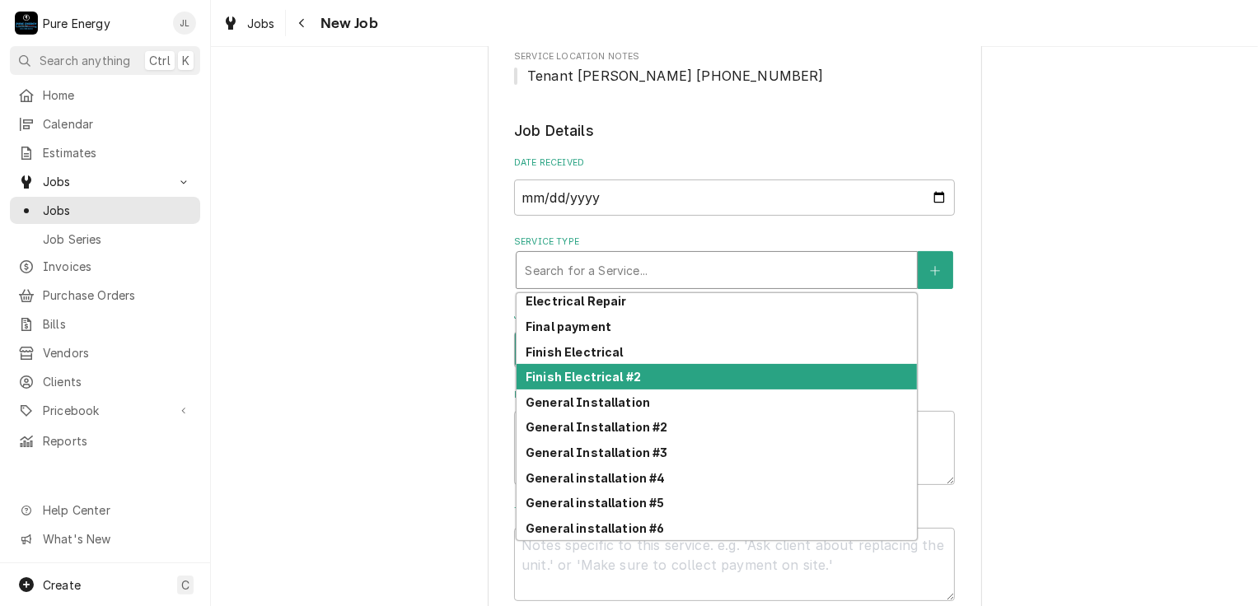 The width and height of the screenshot is (1258, 606). What do you see at coordinates (117, 295) in the screenshot?
I see `span: Purchase Orders` at bounding box center [117, 295].